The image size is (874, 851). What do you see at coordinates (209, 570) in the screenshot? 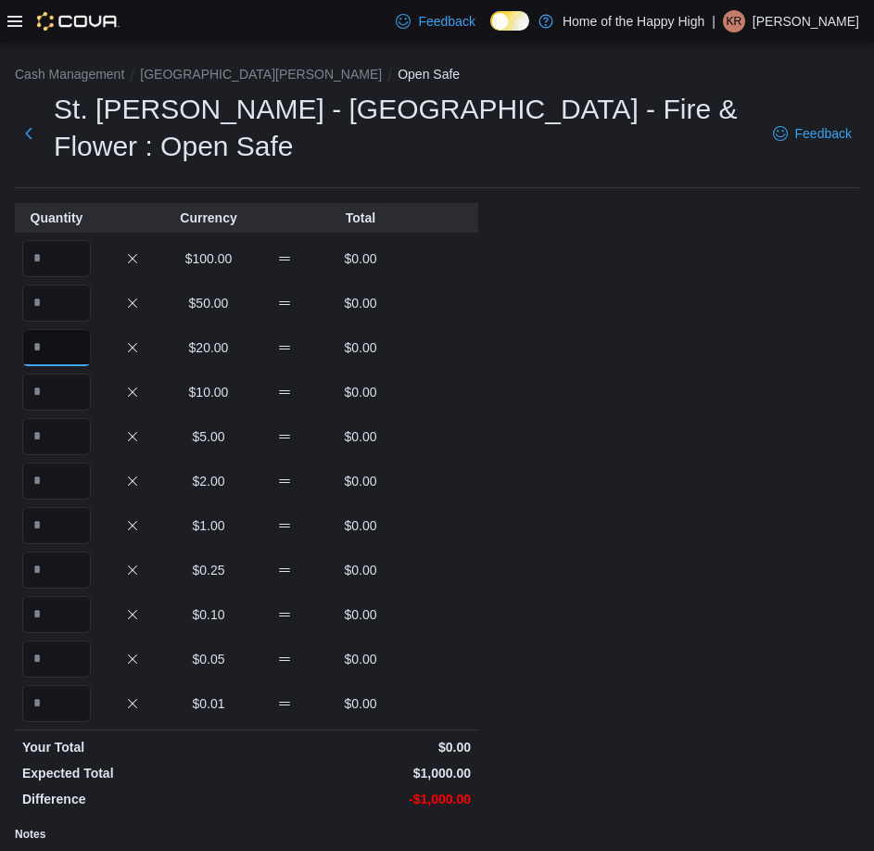
I see `p: $0.25` at bounding box center [209, 570].